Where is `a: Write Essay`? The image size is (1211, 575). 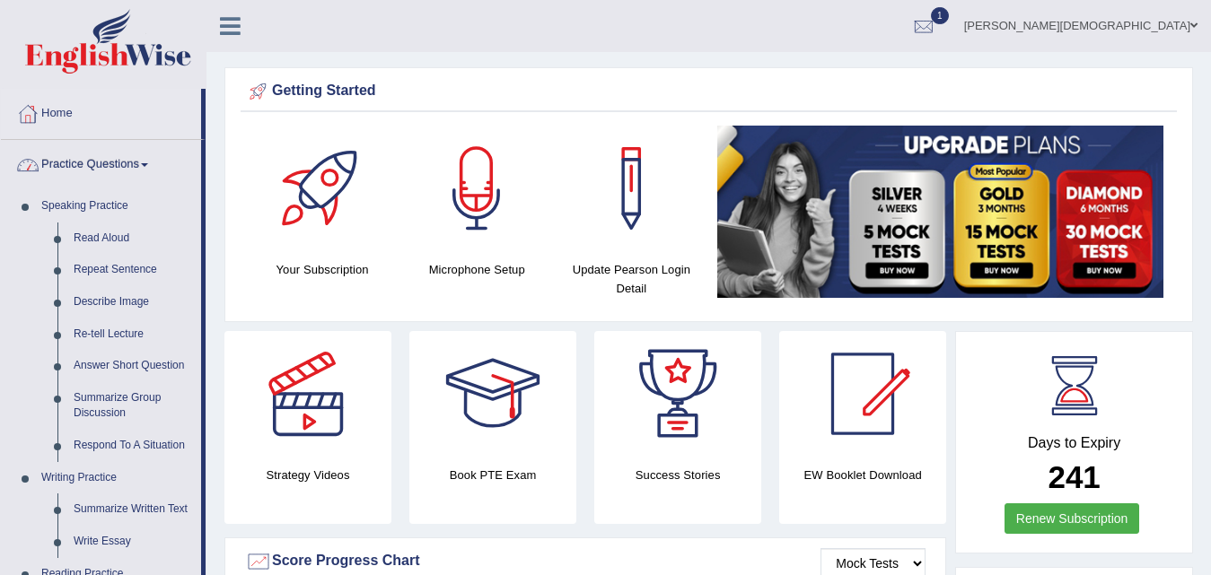 a: Write Essay is located at coordinates (133, 542).